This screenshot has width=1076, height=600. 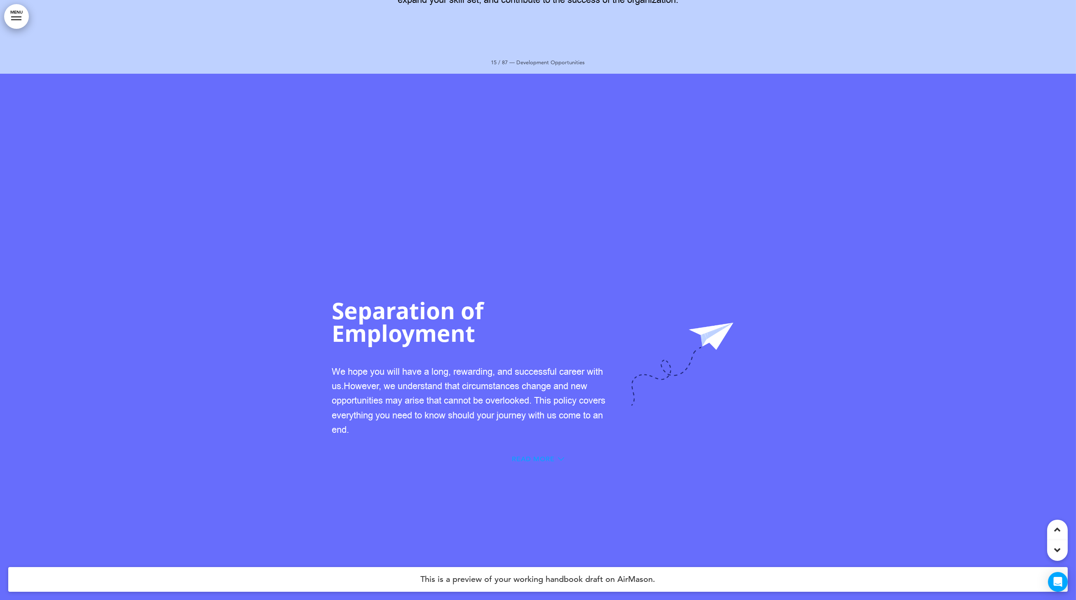 What do you see at coordinates (538, 580) in the screenshot?
I see `h4: This is a preview of your working handbook draft on AirMason.` at bounding box center [538, 580].